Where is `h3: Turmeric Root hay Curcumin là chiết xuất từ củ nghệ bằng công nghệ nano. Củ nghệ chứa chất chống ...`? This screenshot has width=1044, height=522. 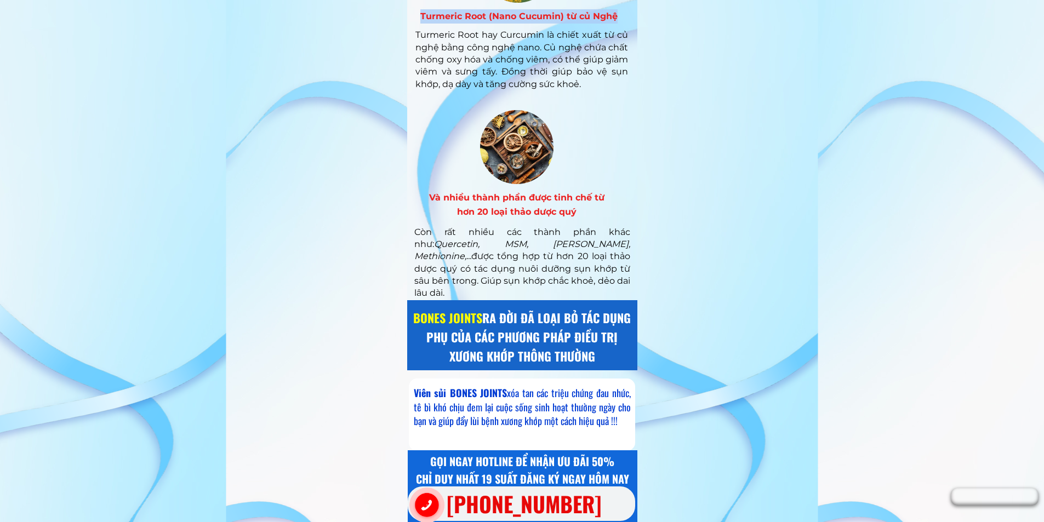
h3: Turmeric Root hay Curcumin là chiết xuất từ củ nghệ bằng công nghệ nano. Củ nghệ chứa chất chống ... is located at coordinates (522, 60).